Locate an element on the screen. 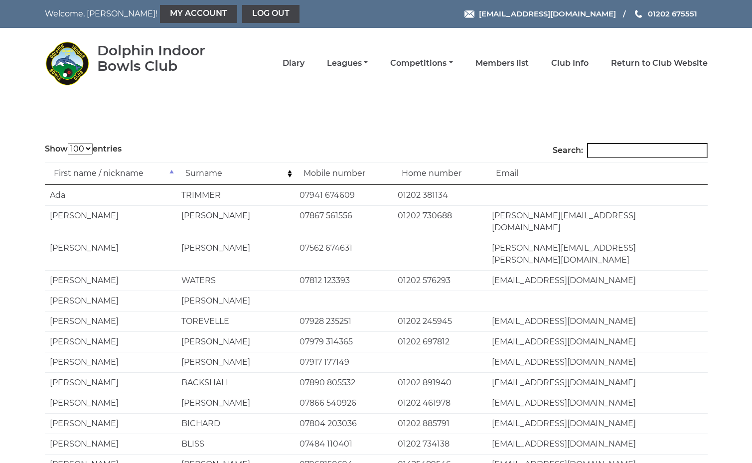  td: Home number is located at coordinates (439, 173).